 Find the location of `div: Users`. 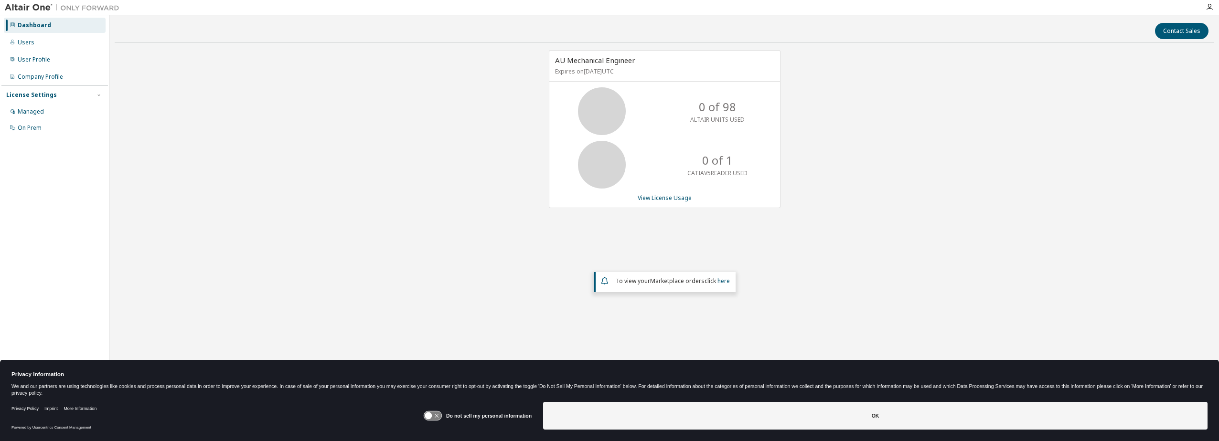

div: Users is located at coordinates (26, 43).